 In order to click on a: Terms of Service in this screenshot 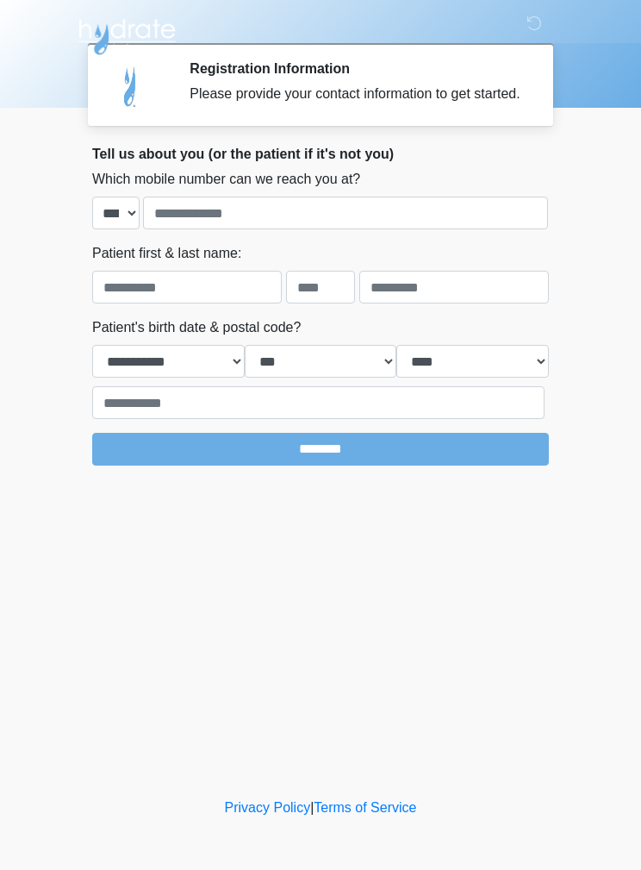, I will do `click(365, 807)`.